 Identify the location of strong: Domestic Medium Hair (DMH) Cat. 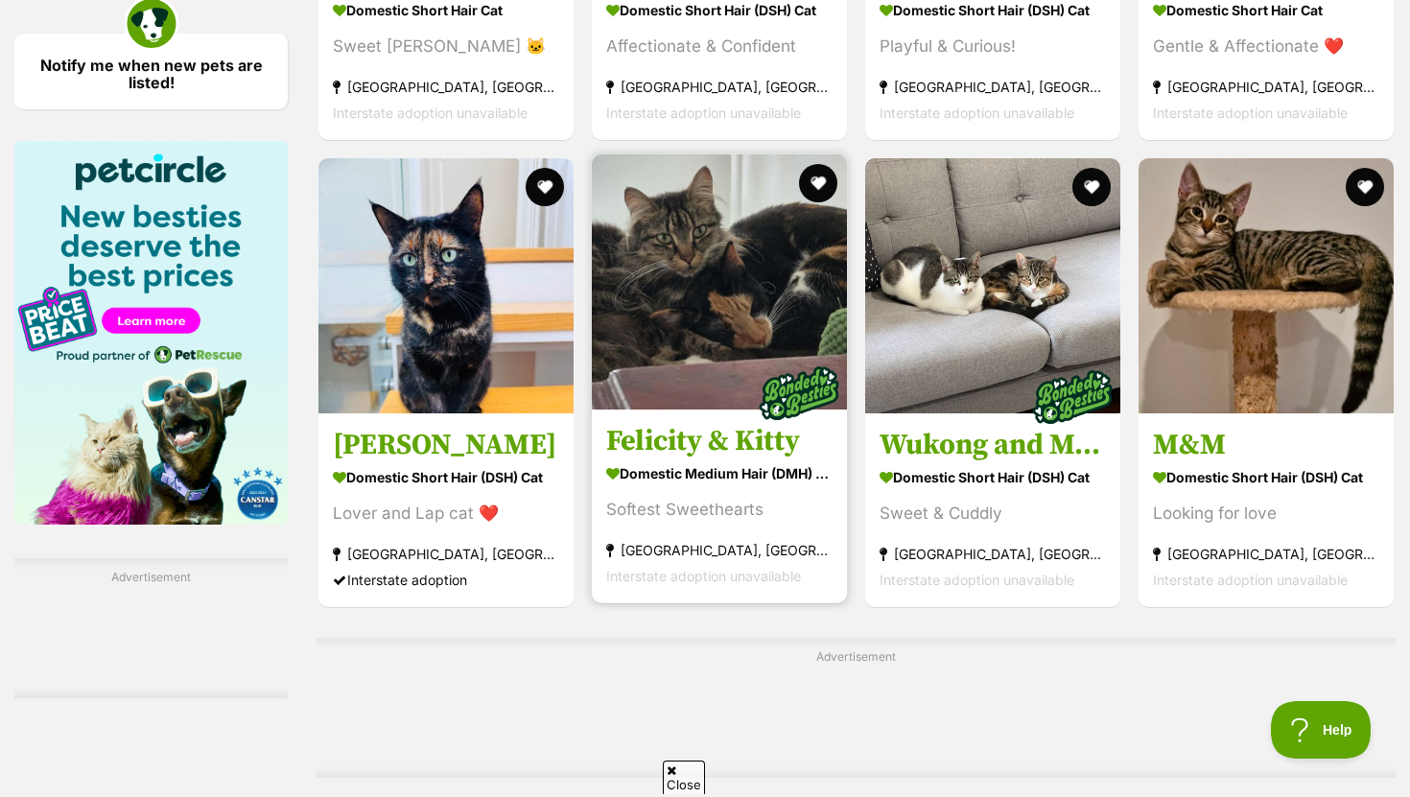
(719, 473).